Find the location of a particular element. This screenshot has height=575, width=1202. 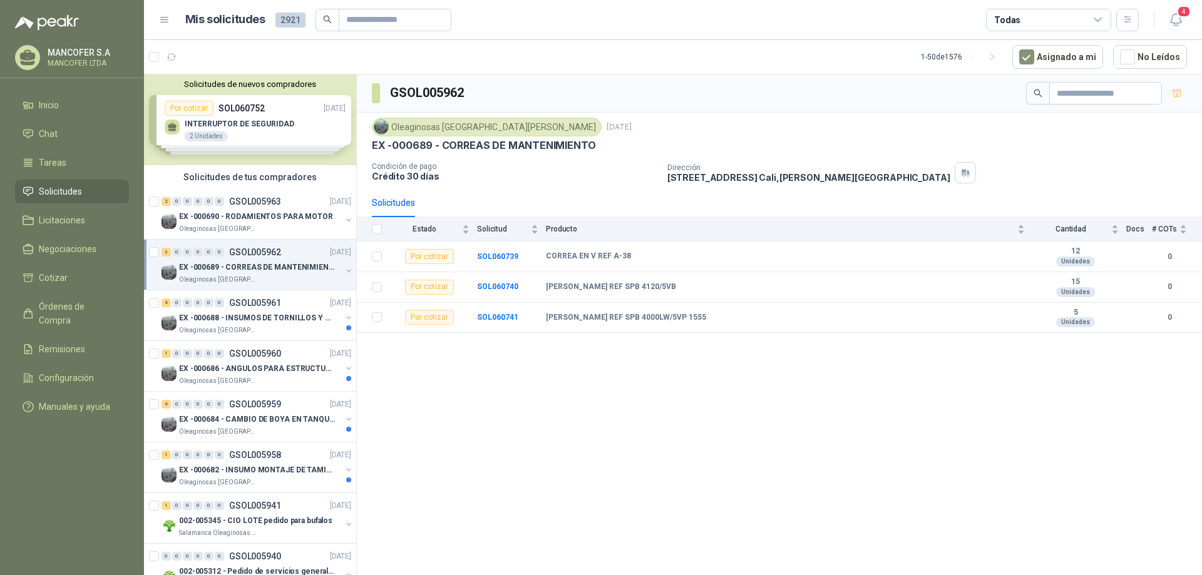

p: EX -000689 - CORREAS DE MANTENIMIENTO is located at coordinates (257, 267).